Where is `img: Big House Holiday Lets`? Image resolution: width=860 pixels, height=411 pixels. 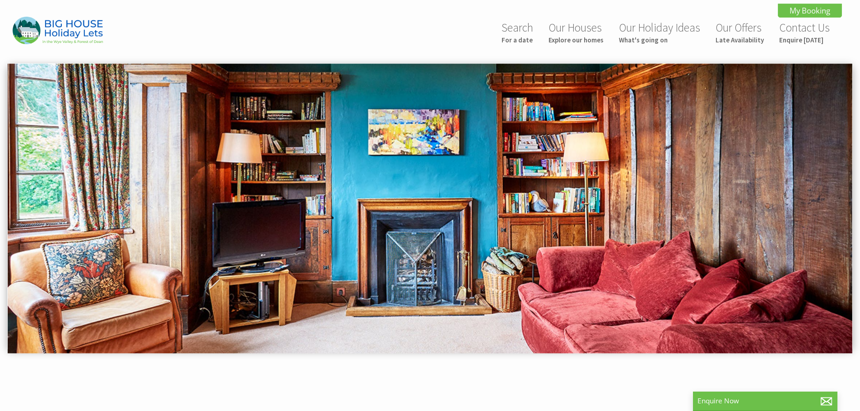 img: Big House Holiday Lets is located at coordinates (58, 30).